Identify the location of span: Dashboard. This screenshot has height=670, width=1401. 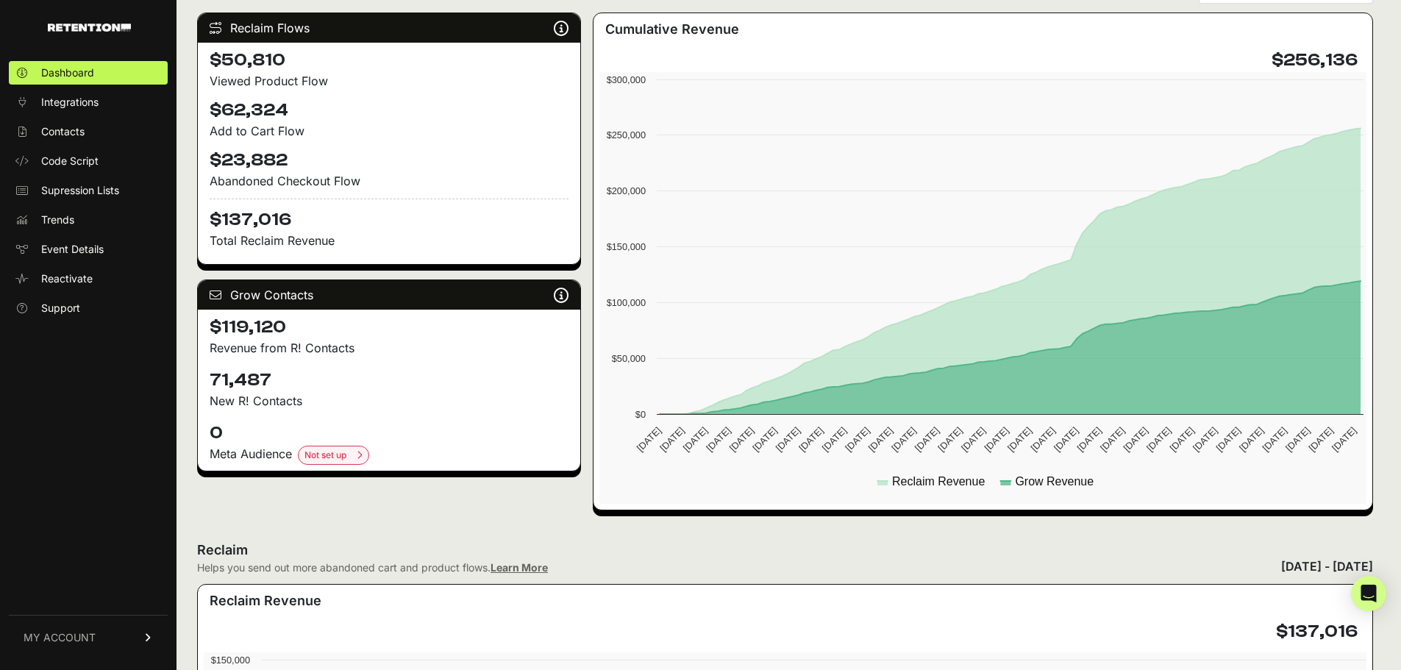
(68, 73).